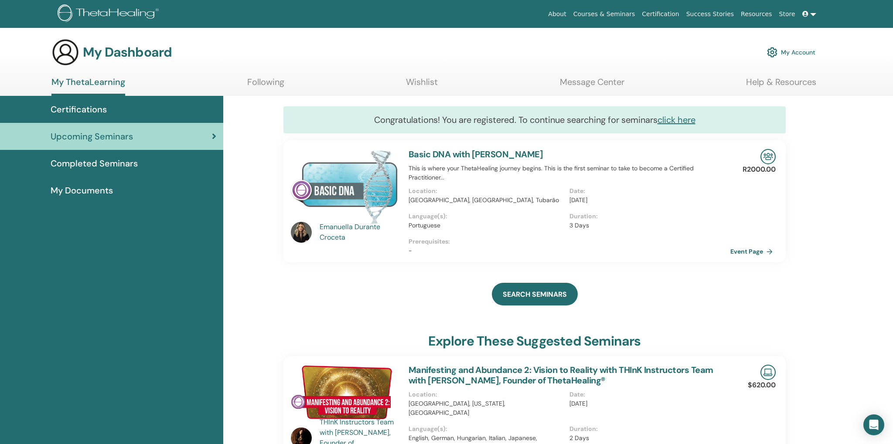 Image resolution: width=893 pixels, height=444 pixels. Describe the element at coordinates (109, 14) in the screenshot. I see `img: logo.png` at that location.